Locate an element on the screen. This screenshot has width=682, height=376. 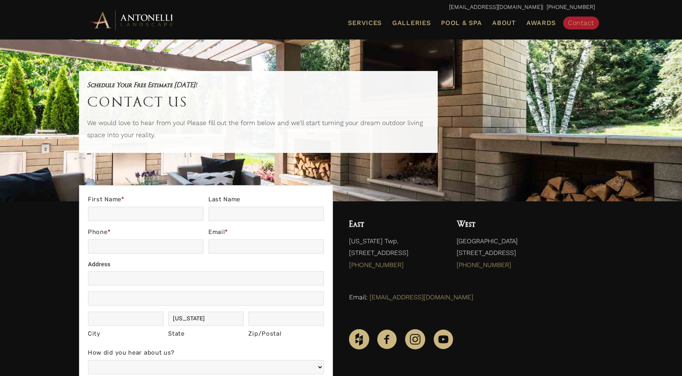
span: Awards is located at coordinates (541, 23).